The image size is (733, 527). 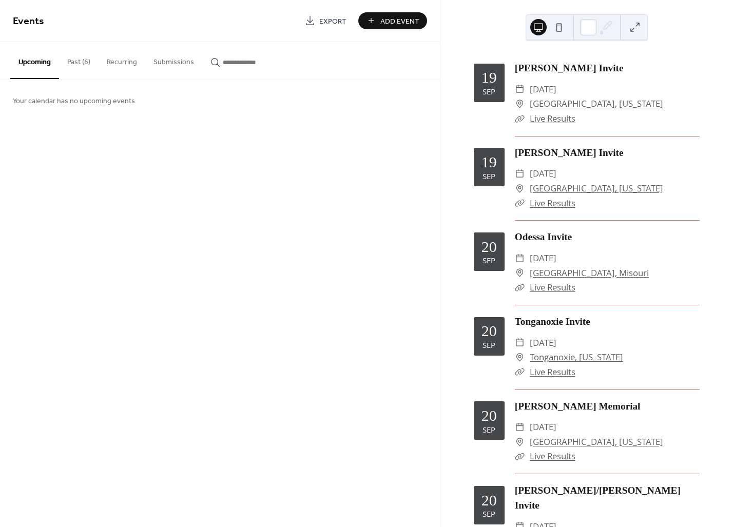 I want to click on a: Odessa Invite, so click(x=543, y=237).